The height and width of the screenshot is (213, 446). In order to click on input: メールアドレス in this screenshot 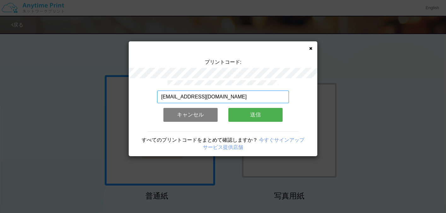, I will do `click(223, 97)`.